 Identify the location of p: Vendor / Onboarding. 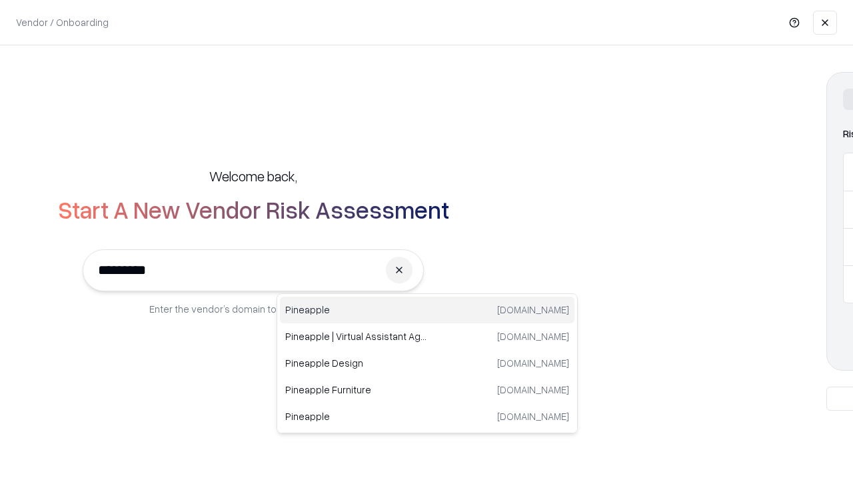
(62, 22).